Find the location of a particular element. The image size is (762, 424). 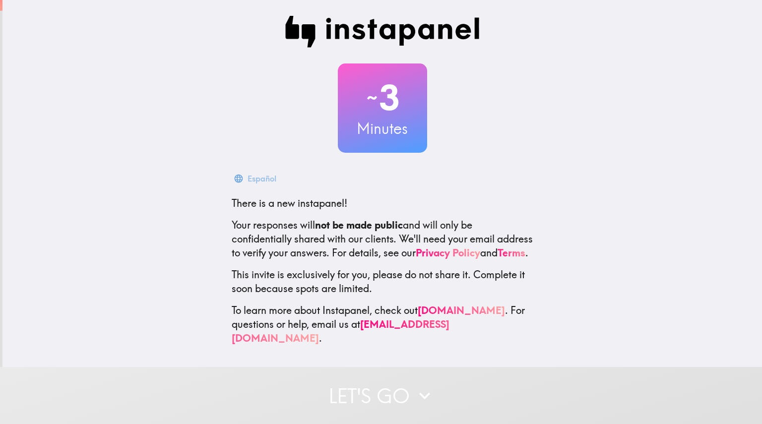

b: not be made public is located at coordinates (359, 225).